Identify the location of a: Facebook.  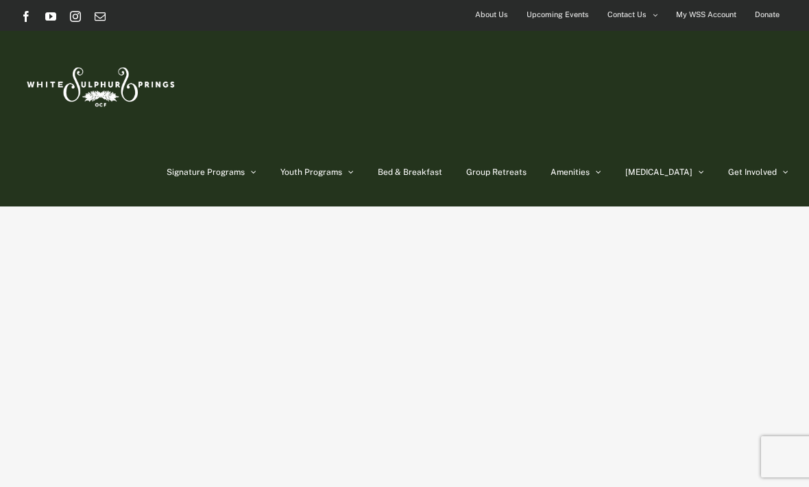
(26, 16).